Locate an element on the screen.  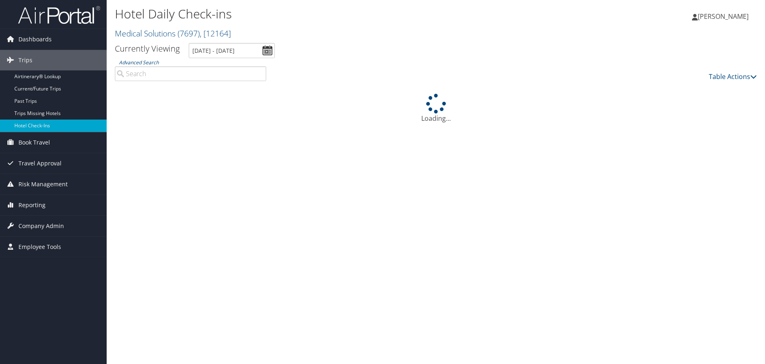
img: airportal-logo.png is located at coordinates (59, 15).